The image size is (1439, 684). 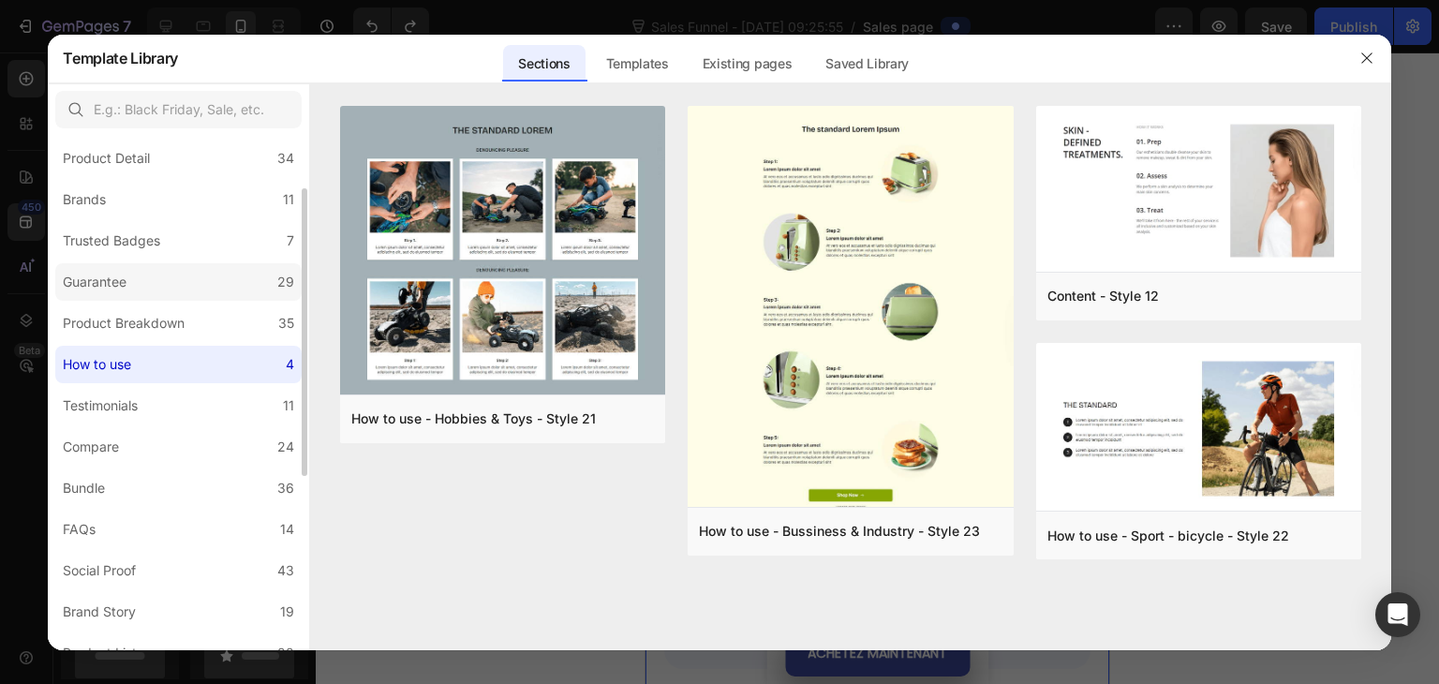 What do you see at coordinates (231, 86) in the screenshot?
I see `p: Gemix helps restore strong, healthy hair with ingredients that truly make a difference.` at bounding box center [231, 86].